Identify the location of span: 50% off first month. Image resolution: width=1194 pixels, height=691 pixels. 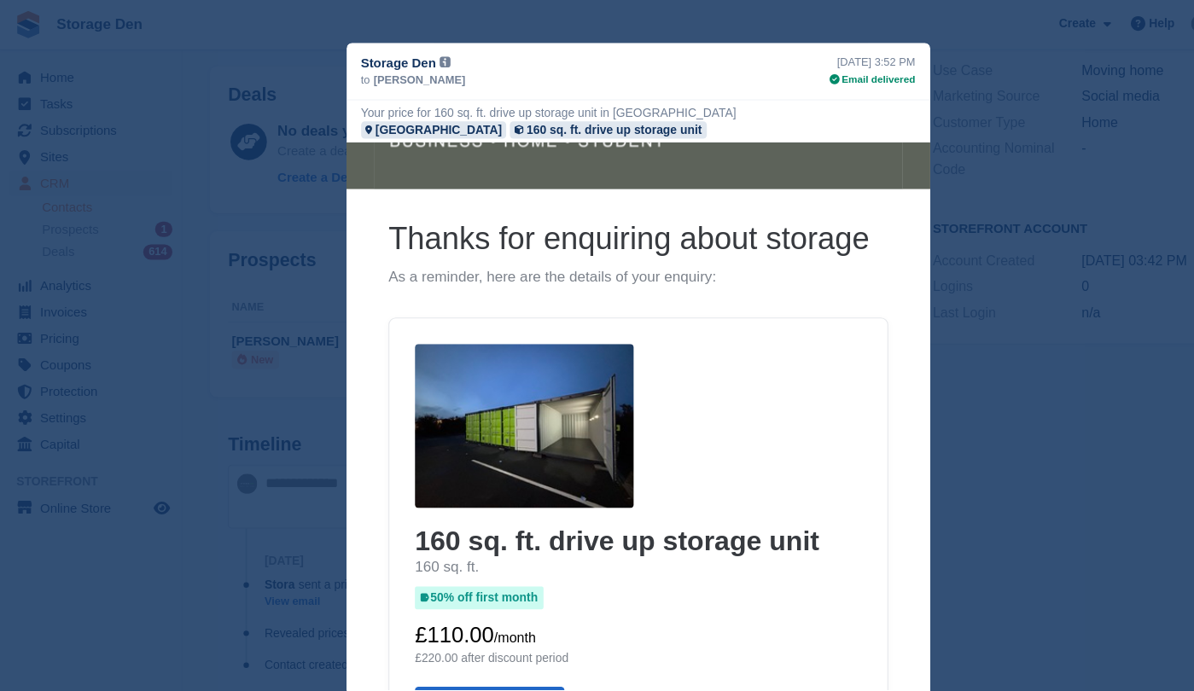
(124, 425).